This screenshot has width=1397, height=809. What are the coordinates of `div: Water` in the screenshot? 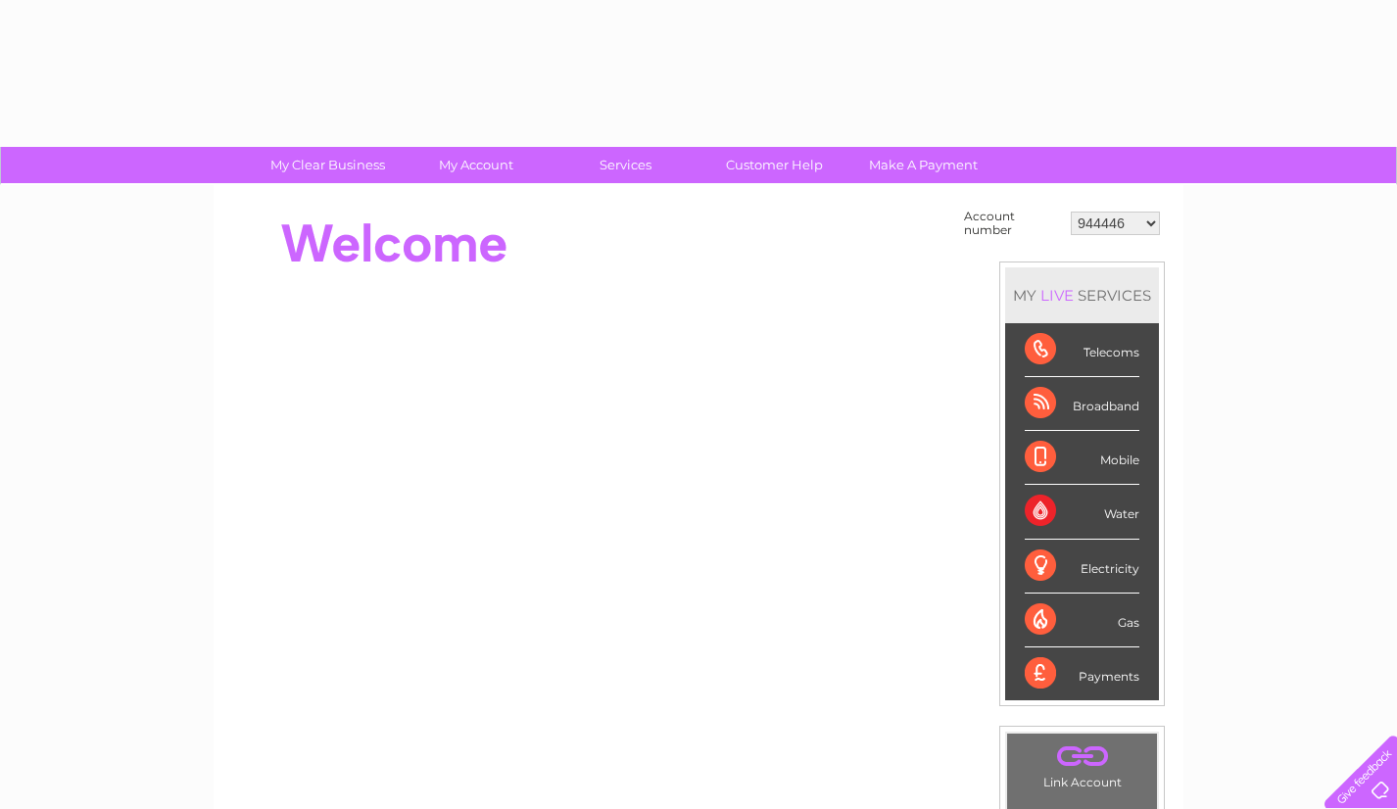 It's located at (1081, 511).